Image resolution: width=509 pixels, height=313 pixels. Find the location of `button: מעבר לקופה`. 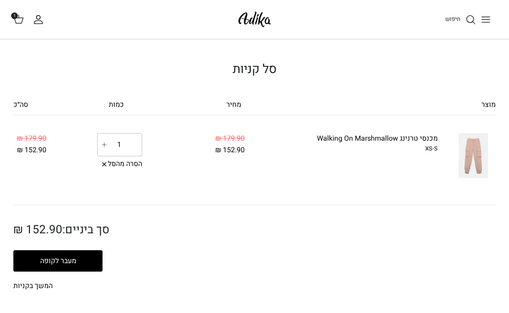

button: מעבר לקופה is located at coordinates (58, 261).